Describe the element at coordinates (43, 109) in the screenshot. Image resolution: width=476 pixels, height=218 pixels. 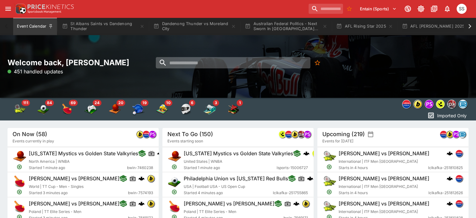
I see `div: Soccer` at that location.